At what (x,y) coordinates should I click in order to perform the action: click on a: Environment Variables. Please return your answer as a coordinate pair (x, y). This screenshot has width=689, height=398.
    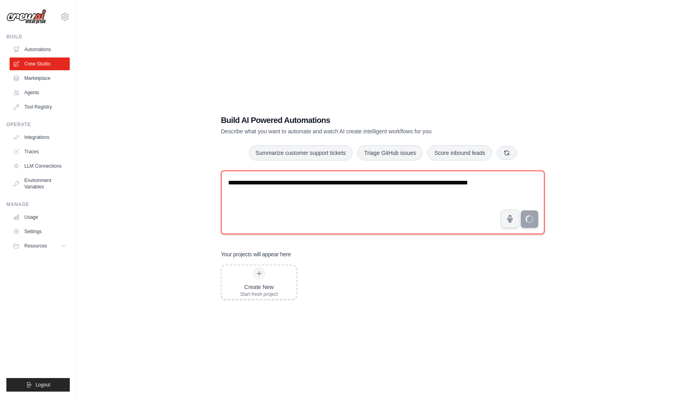
    Looking at the image, I should click on (39, 183).